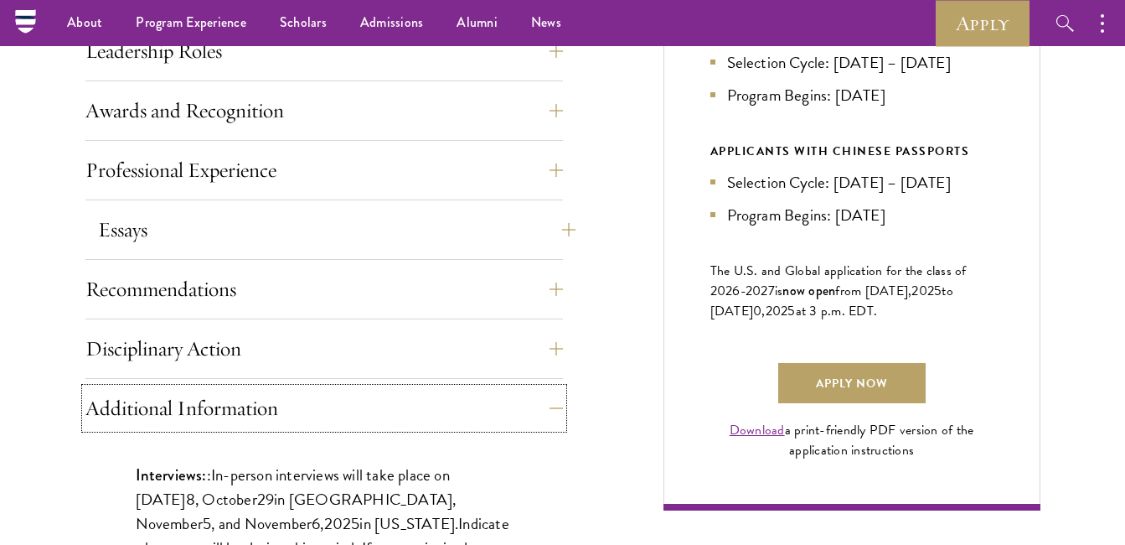 The width and height of the screenshot is (1125, 545). I want to click on div: a print-friendly PDF version of the application instructions, so click(852, 440).